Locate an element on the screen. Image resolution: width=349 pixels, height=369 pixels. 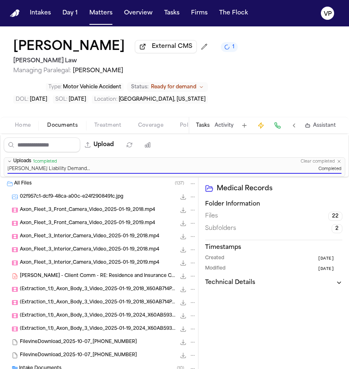
button: External CMS is located at coordinates (166, 47).